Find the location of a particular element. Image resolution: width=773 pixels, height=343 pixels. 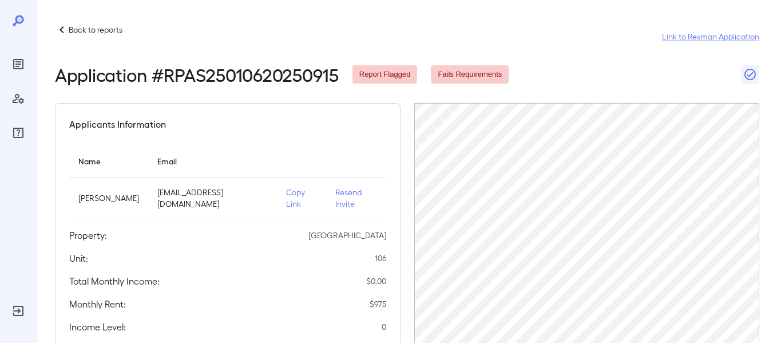

h5: Income Level: is located at coordinates (97, 327).